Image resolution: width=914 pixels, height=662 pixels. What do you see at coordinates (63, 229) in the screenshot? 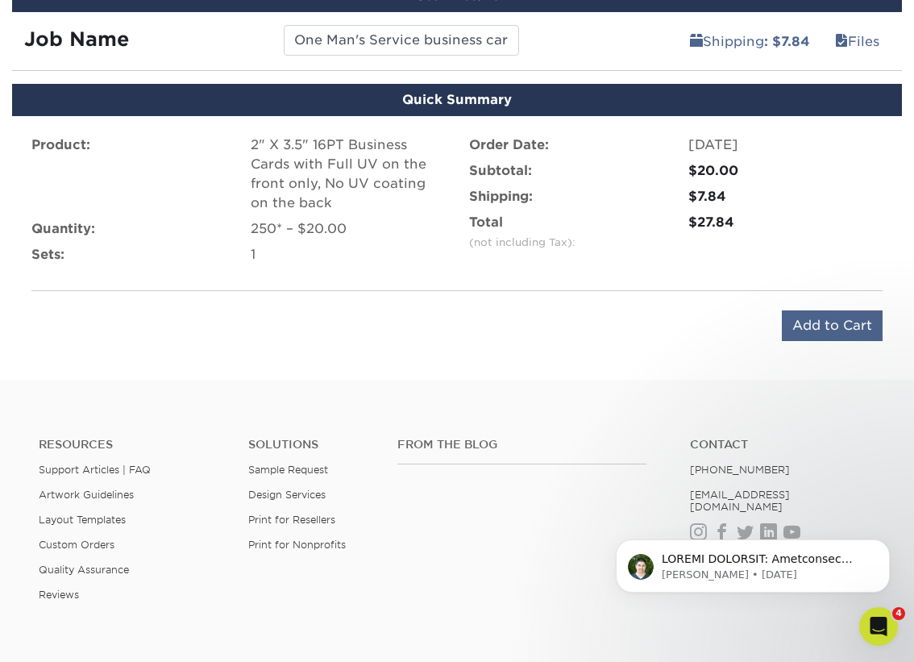
I see `label: Quantity:` at bounding box center [63, 229].